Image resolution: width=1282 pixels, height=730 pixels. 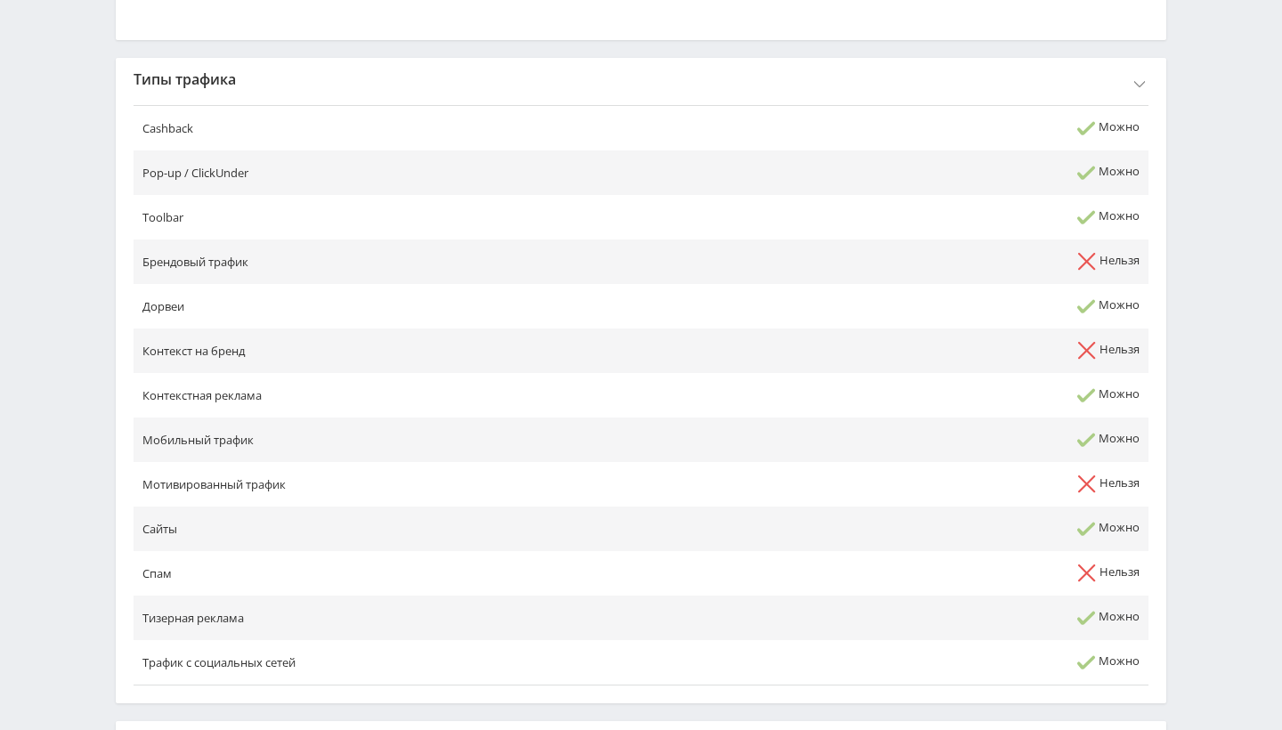 What do you see at coordinates (479, 573) in the screenshot?
I see `td: Спам` at bounding box center [479, 573].